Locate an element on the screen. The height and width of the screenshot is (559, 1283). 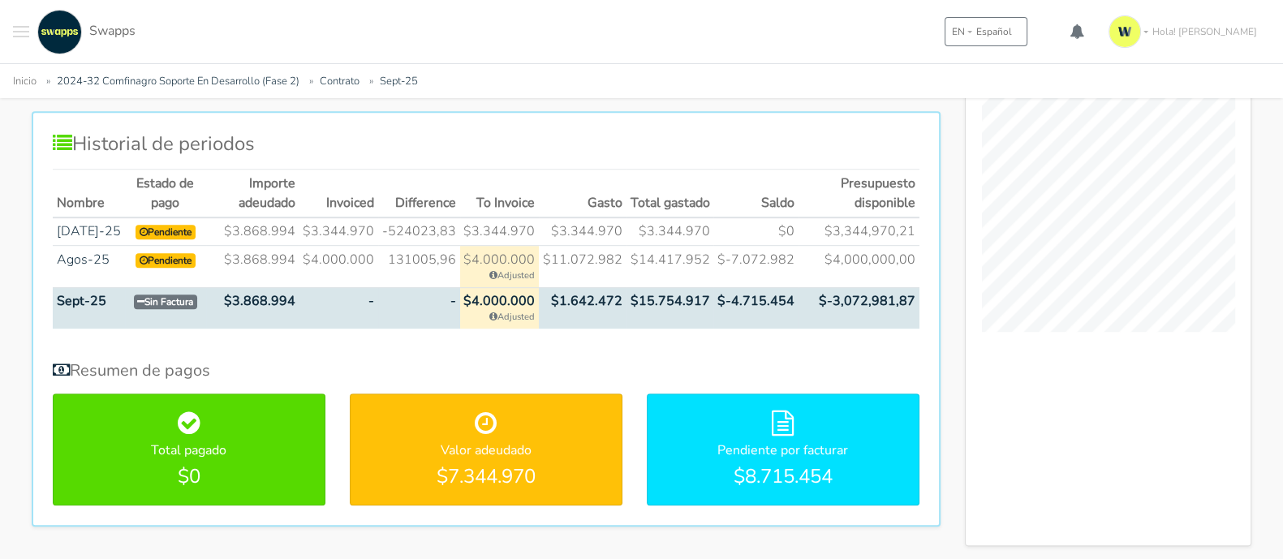
td: $3,344,970,21 is located at coordinates (859, 231).